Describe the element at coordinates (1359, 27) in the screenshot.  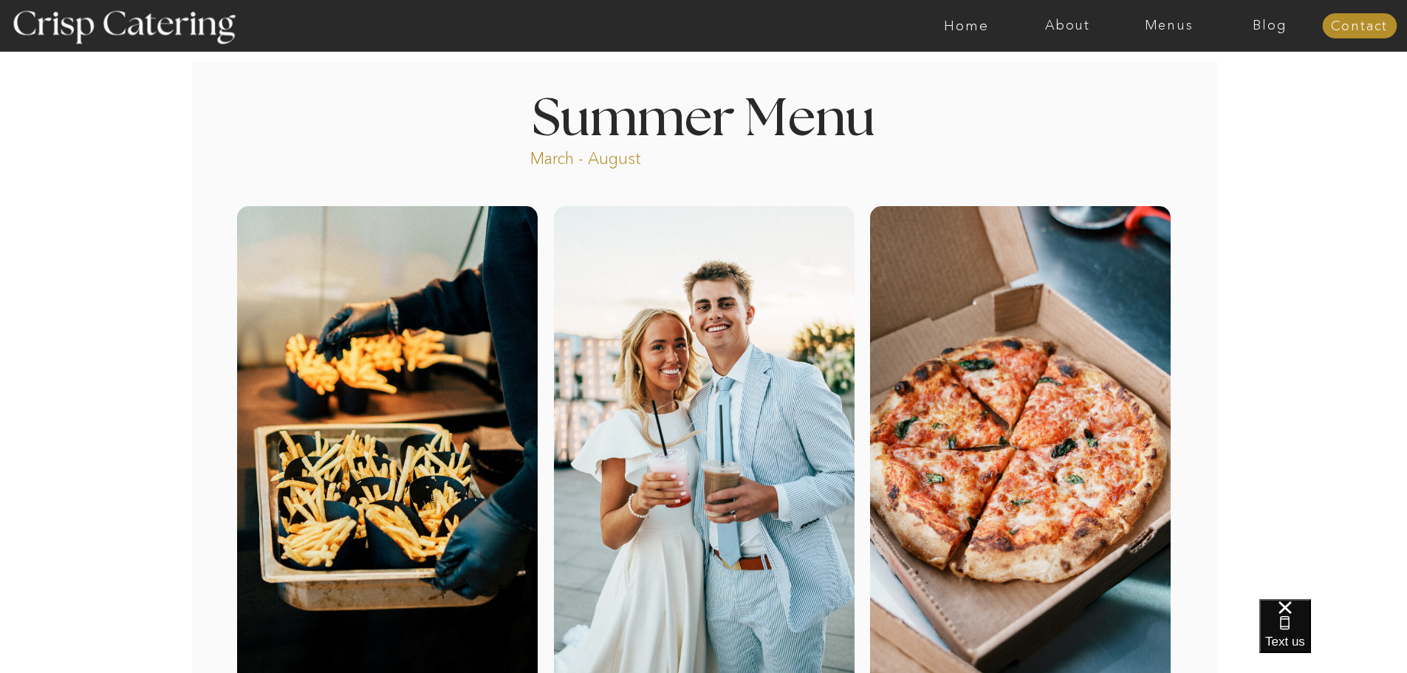
I see `a: Contact` at that location.